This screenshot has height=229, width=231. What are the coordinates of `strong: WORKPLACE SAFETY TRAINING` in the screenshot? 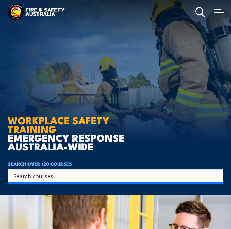 It's located at (58, 124).